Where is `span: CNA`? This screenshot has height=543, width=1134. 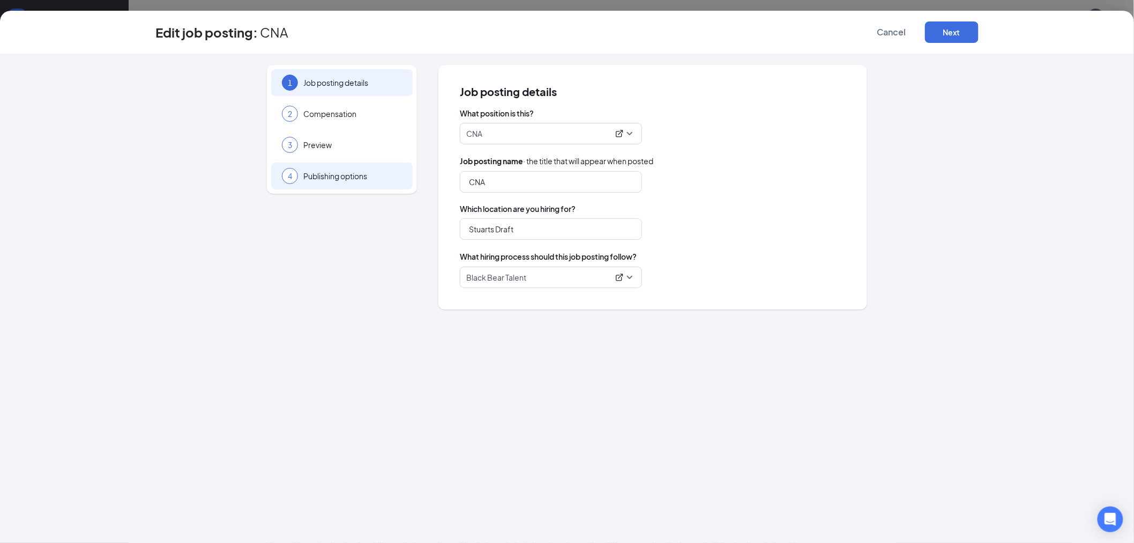 span: CNA is located at coordinates (274, 32).